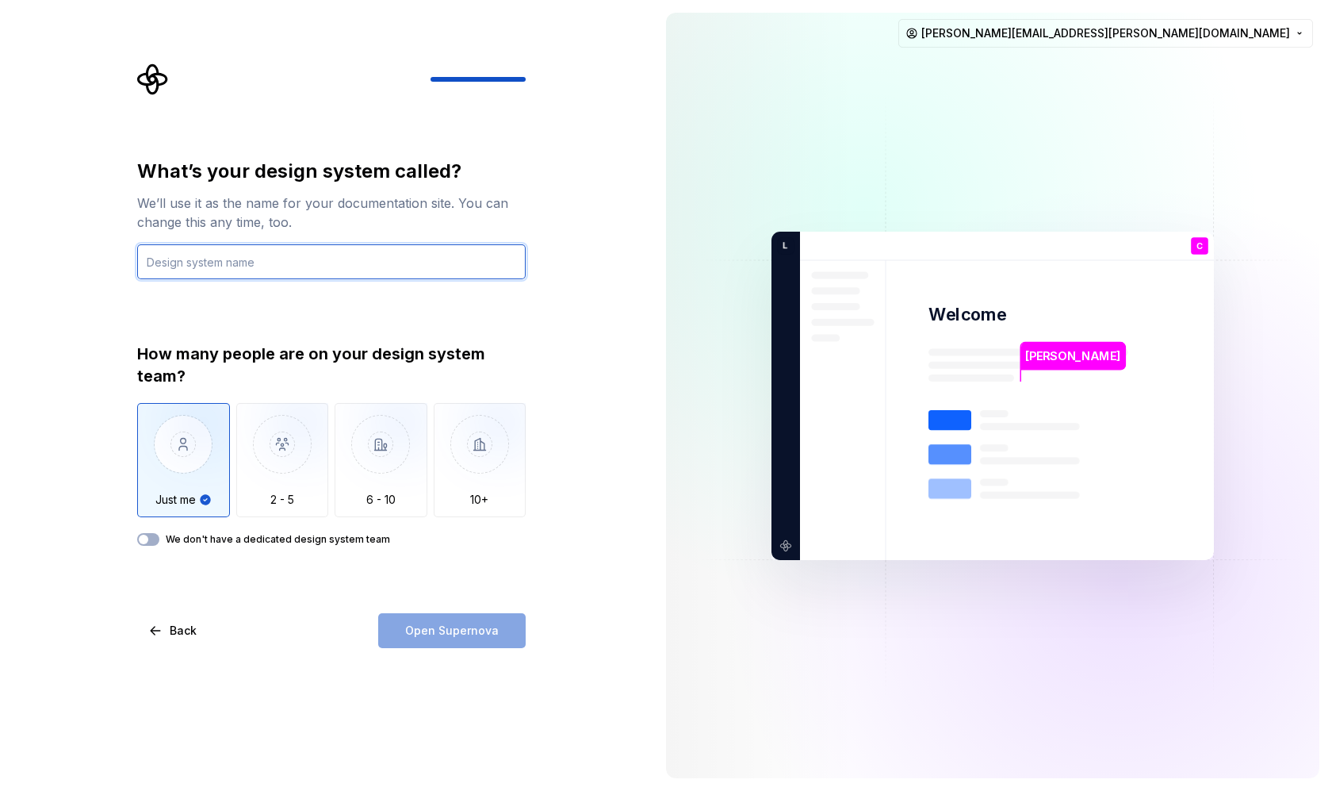  What do you see at coordinates (331, 171) in the screenshot?
I see `div: What’s your design system called?` at bounding box center [331, 171].